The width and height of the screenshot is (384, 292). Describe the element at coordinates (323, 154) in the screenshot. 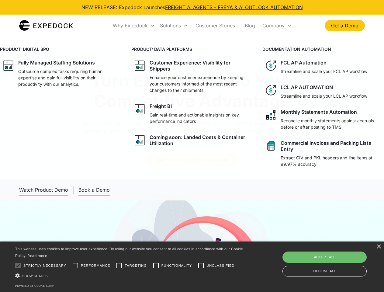

I see `a: sheet iconCommercial Invoices and Packing Lists EntryExtract CIV and PKL headers and line items a...` at that location.